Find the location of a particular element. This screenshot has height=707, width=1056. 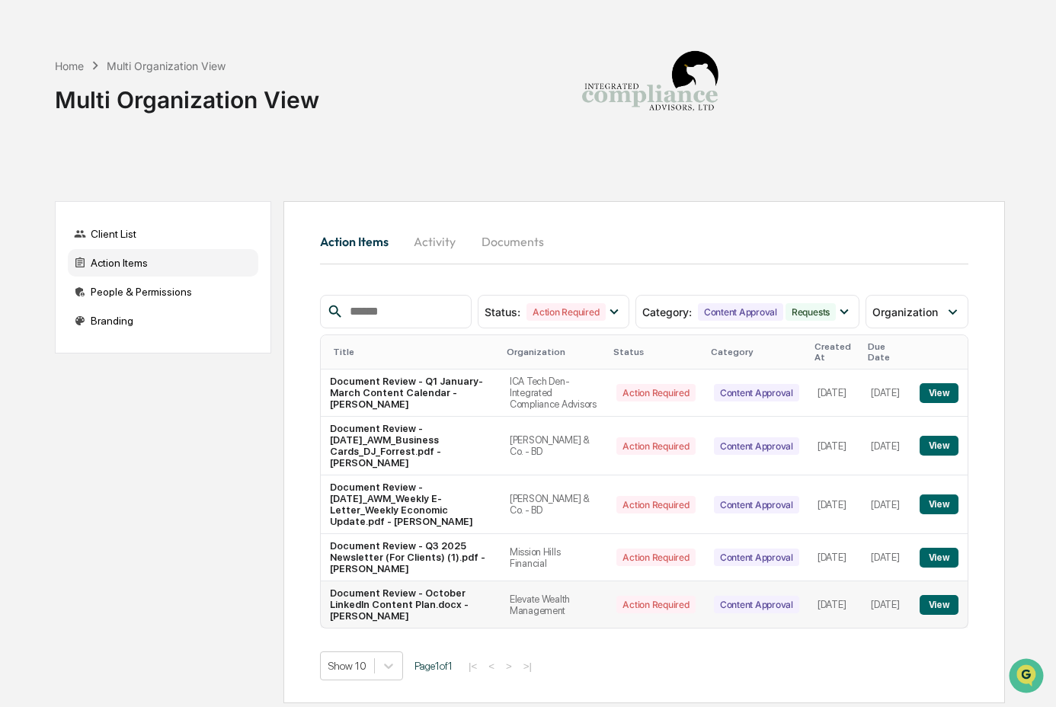

div: We're offline, we'll be back soon is located at coordinates (125, 138).